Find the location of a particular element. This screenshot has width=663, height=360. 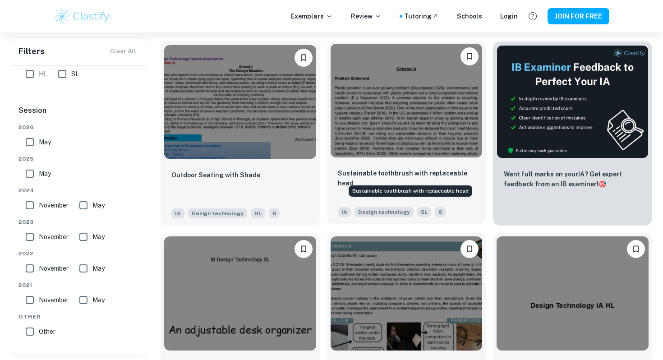

a: Login is located at coordinates (509, 16).